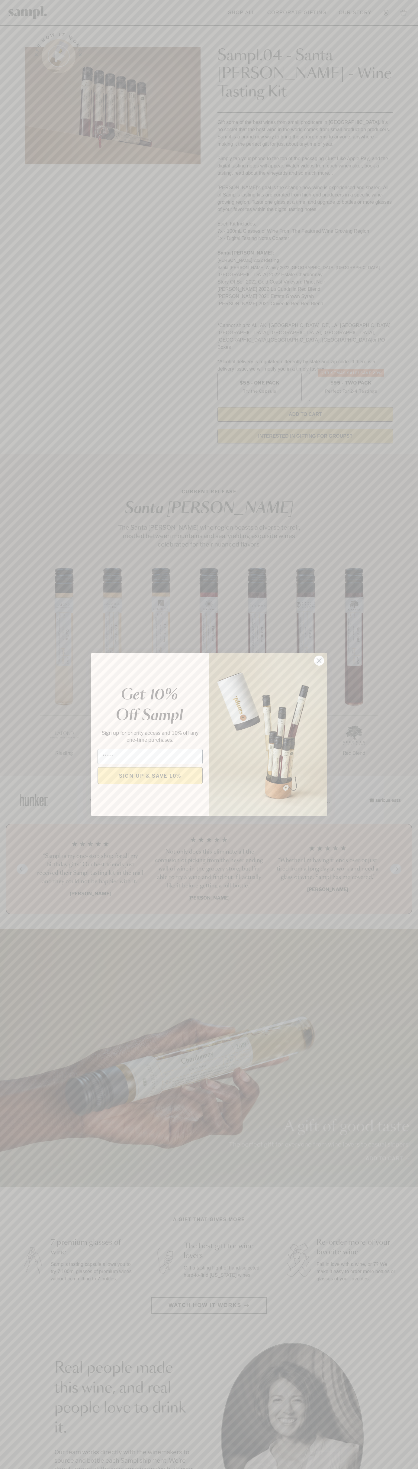  What do you see at coordinates (150, 776) in the screenshot?
I see `button: SIGN UP & SAVE 10%` at bounding box center [150, 776].